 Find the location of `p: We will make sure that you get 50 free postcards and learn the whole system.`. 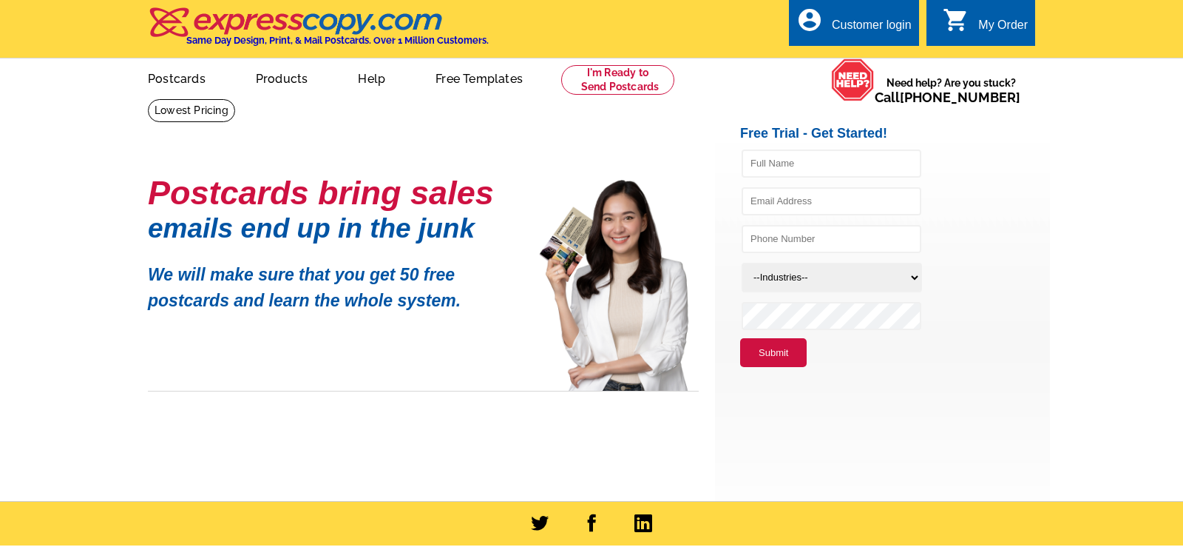

p: We will make sure that you get 50 free postcards and learn the whole system. is located at coordinates (333, 282).